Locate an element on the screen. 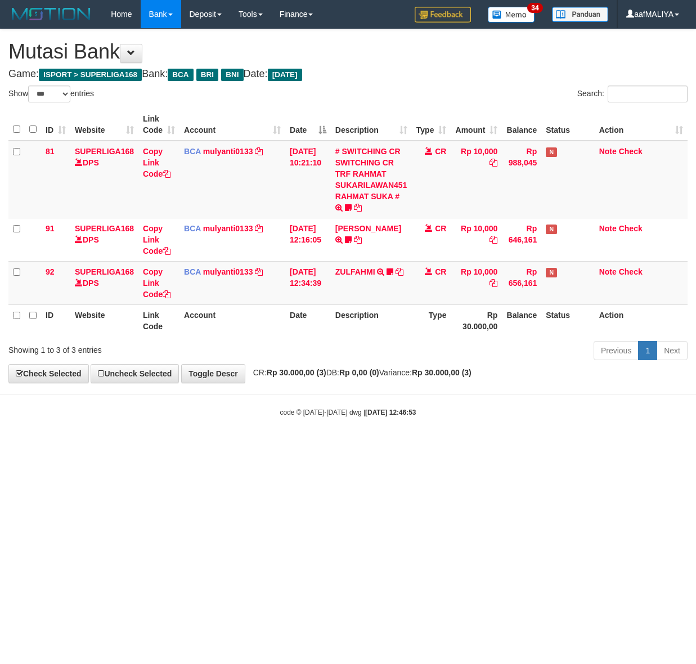 Image resolution: width=696 pixels, height=664 pixels. label: Search: is located at coordinates (632, 94).